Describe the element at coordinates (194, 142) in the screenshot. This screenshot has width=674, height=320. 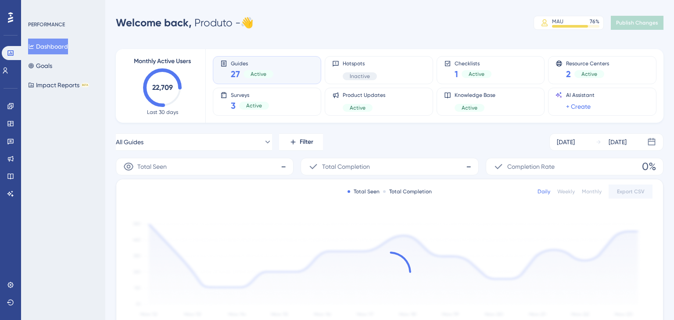
I see `button: All Guides` at that location.